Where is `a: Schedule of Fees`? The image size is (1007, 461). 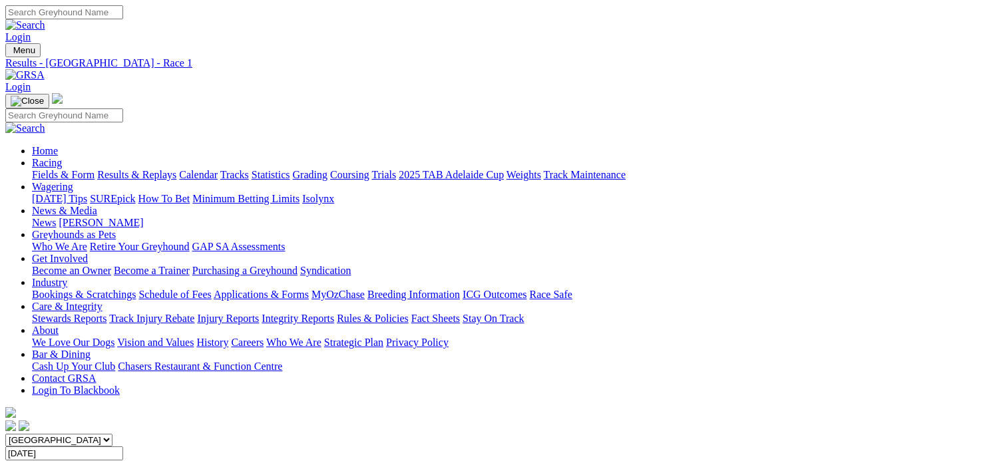
a: Schedule of Fees is located at coordinates (174, 294).